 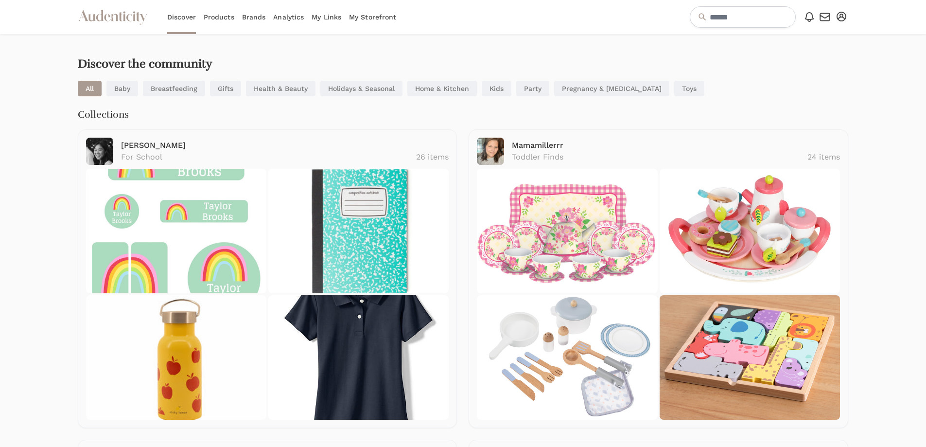 What do you see at coordinates (463, 64) in the screenshot?
I see `h2: Discover the community` at bounding box center [463, 64].